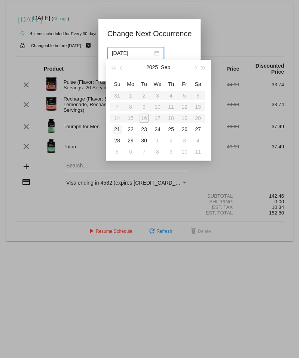 Image resolution: width=299 pixels, height=358 pixels. I want to click on td: 9/30/2025, so click(144, 141).